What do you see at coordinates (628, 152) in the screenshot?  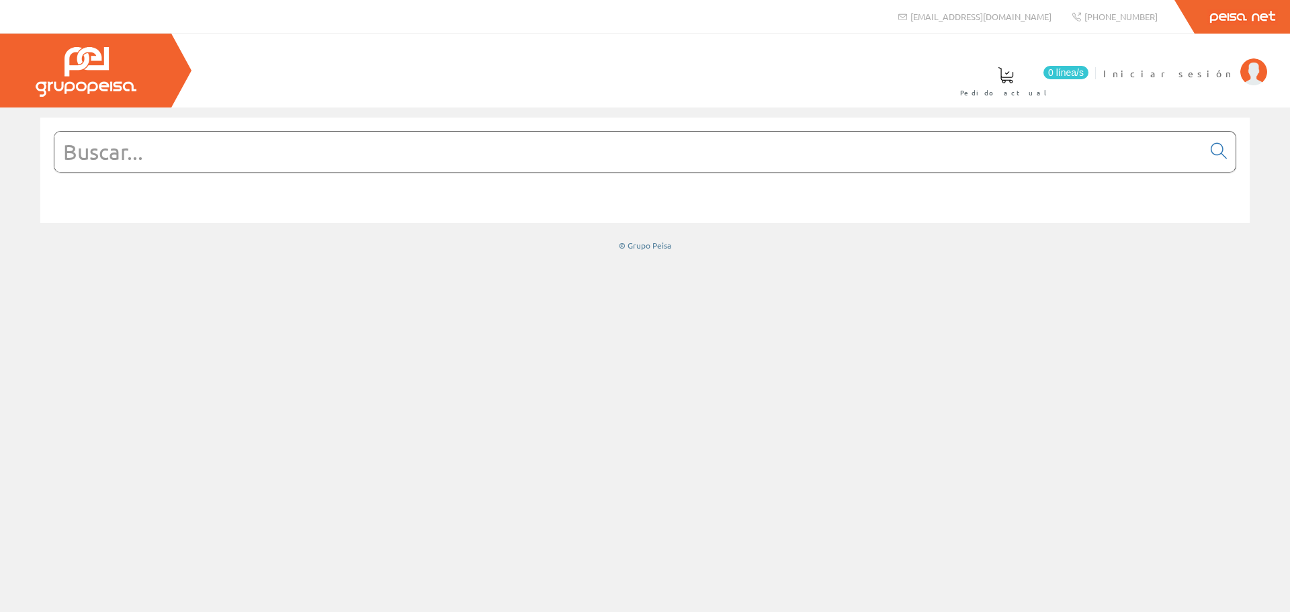 I see `input: Buscar...` at bounding box center [628, 152].